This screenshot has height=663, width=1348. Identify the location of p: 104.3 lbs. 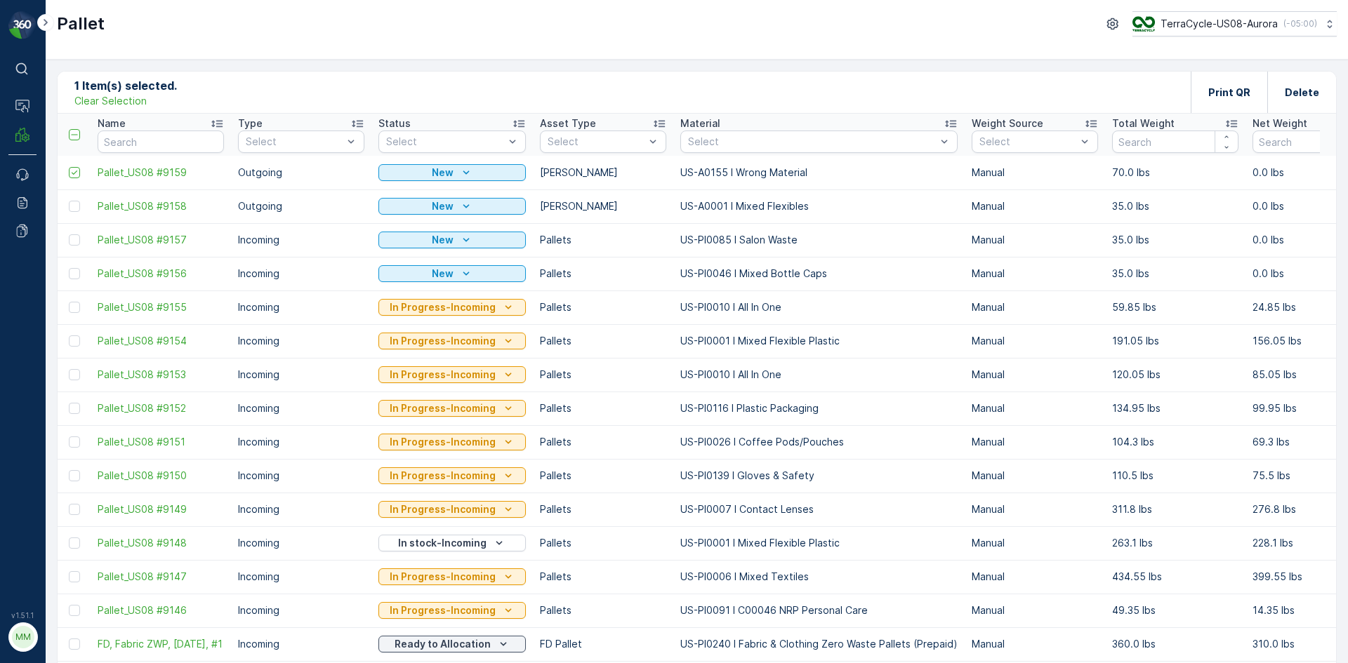
(1175, 442).